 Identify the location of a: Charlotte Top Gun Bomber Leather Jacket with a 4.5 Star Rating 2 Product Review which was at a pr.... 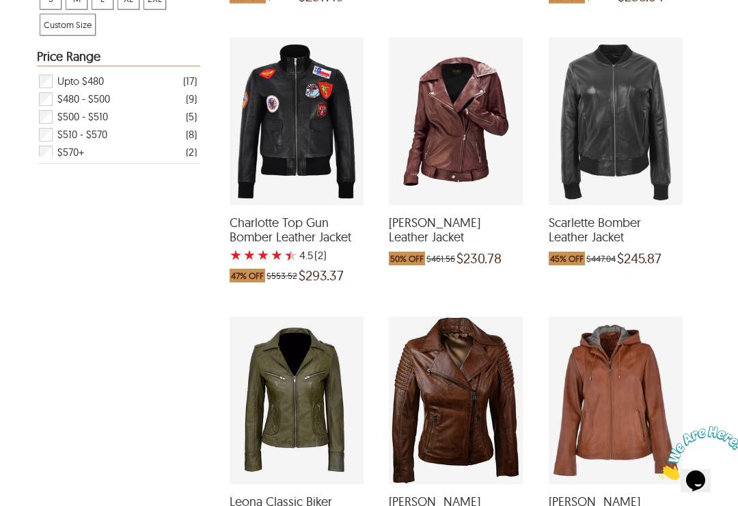
(297, 243).